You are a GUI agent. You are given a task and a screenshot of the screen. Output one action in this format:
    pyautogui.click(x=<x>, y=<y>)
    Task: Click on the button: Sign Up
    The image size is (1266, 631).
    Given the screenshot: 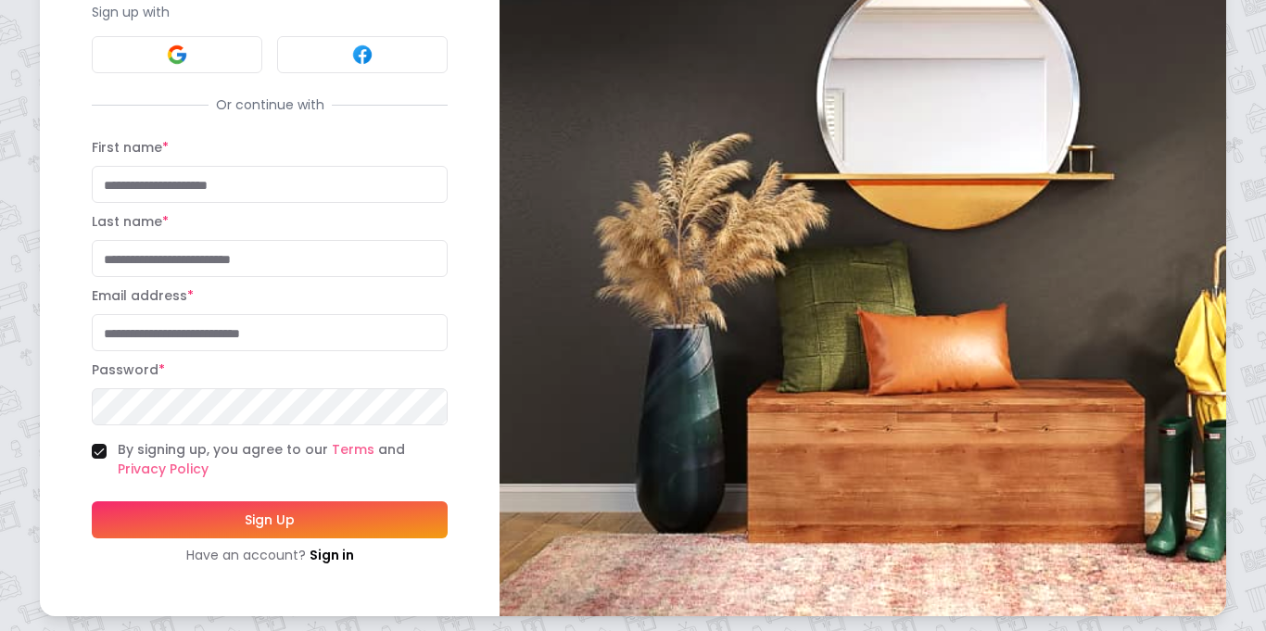 What is the action you would take?
    pyautogui.click(x=270, y=520)
    